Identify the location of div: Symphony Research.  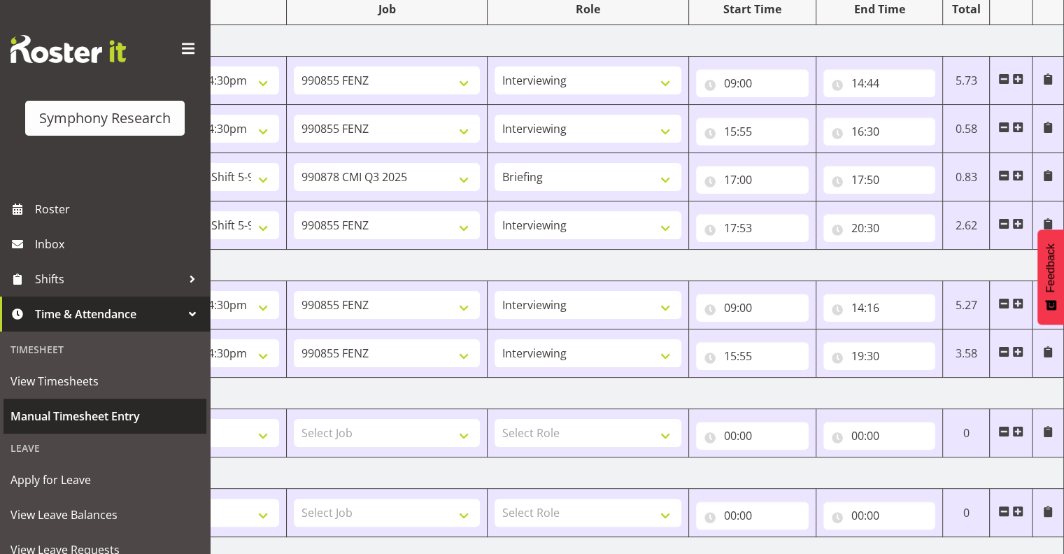
(105, 118).